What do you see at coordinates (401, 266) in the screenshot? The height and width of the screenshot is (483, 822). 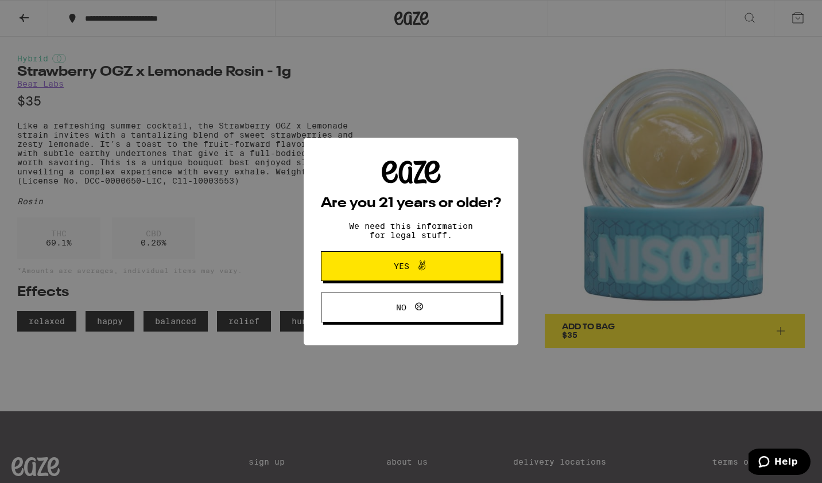 I see `span: Yes` at bounding box center [401, 266].